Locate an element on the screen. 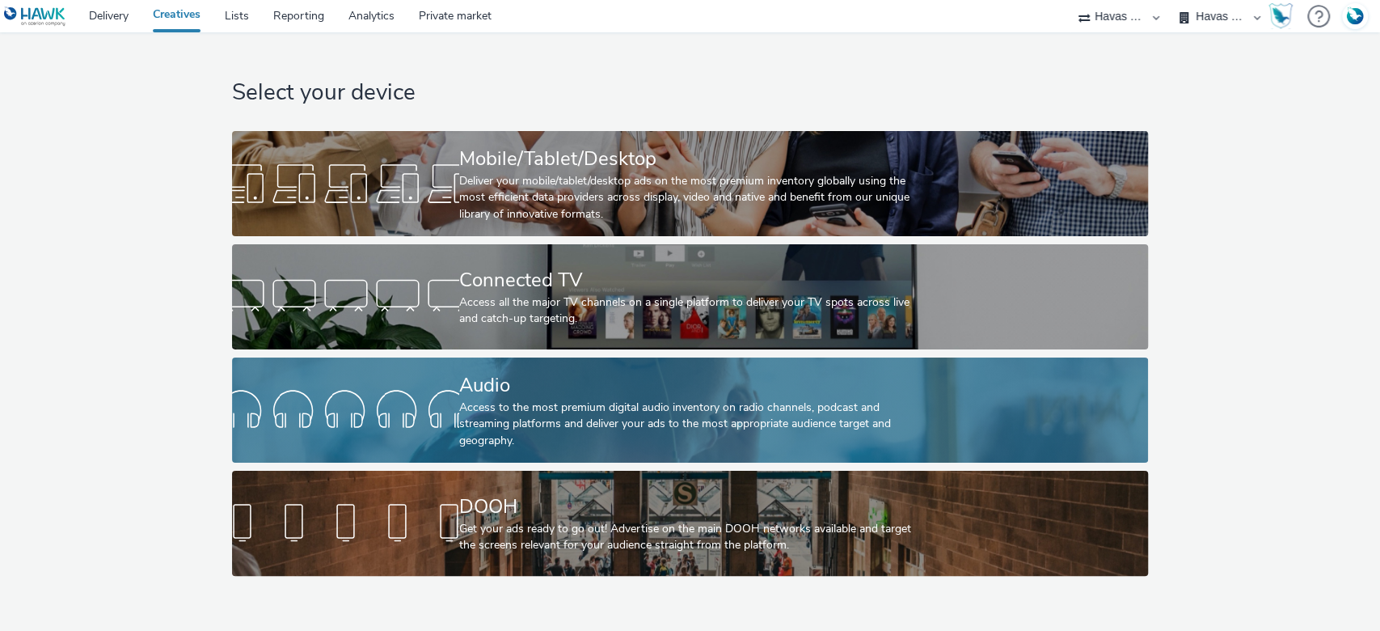  div: Connected TV is located at coordinates (687, 280).